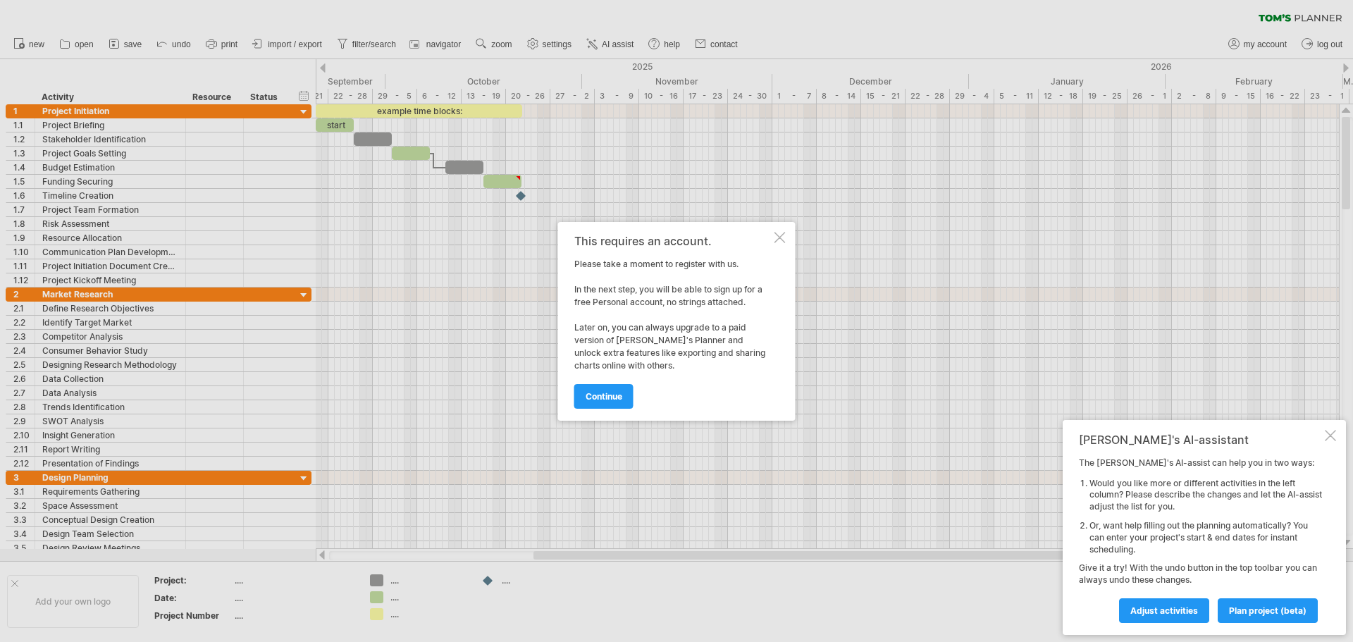  Describe the element at coordinates (1267, 610) in the screenshot. I see `span: plan project (beta)` at that location.